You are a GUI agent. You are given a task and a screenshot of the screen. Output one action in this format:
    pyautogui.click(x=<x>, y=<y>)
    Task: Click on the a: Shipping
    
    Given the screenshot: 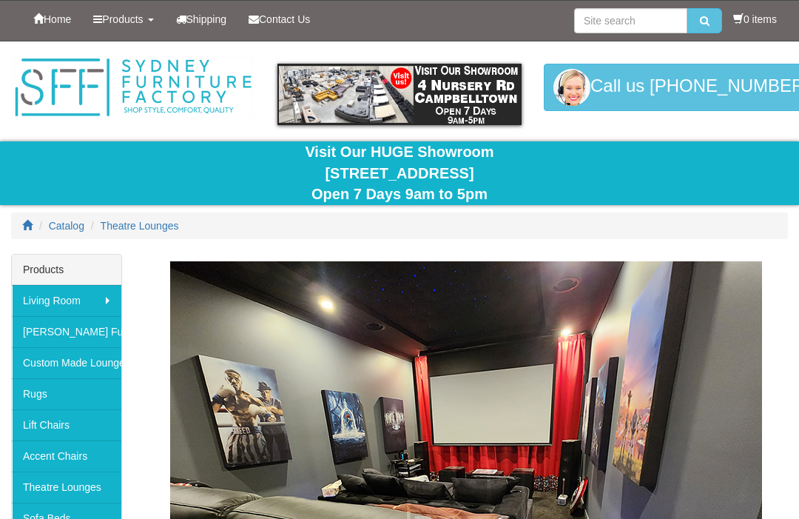 What is the action you would take?
    pyautogui.click(x=201, y=19)
    